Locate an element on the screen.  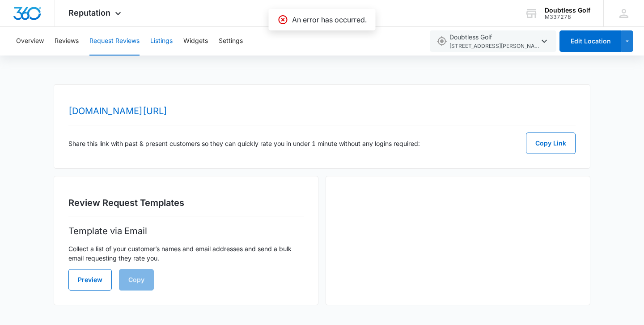
span: Doubtless Golf is located at coordinates (495, 41).